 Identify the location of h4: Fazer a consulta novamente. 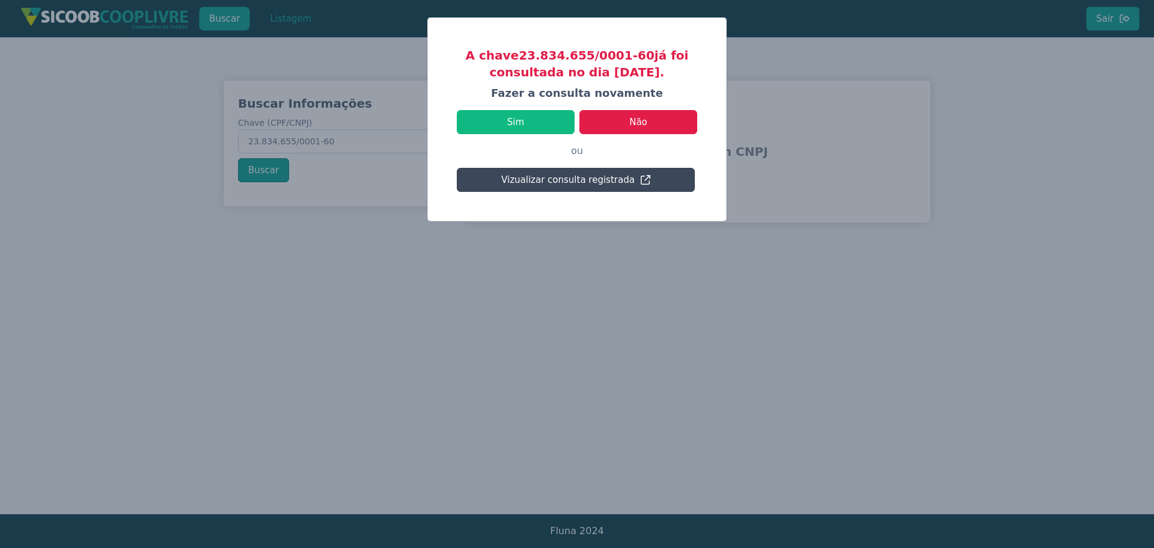
(577, 93).